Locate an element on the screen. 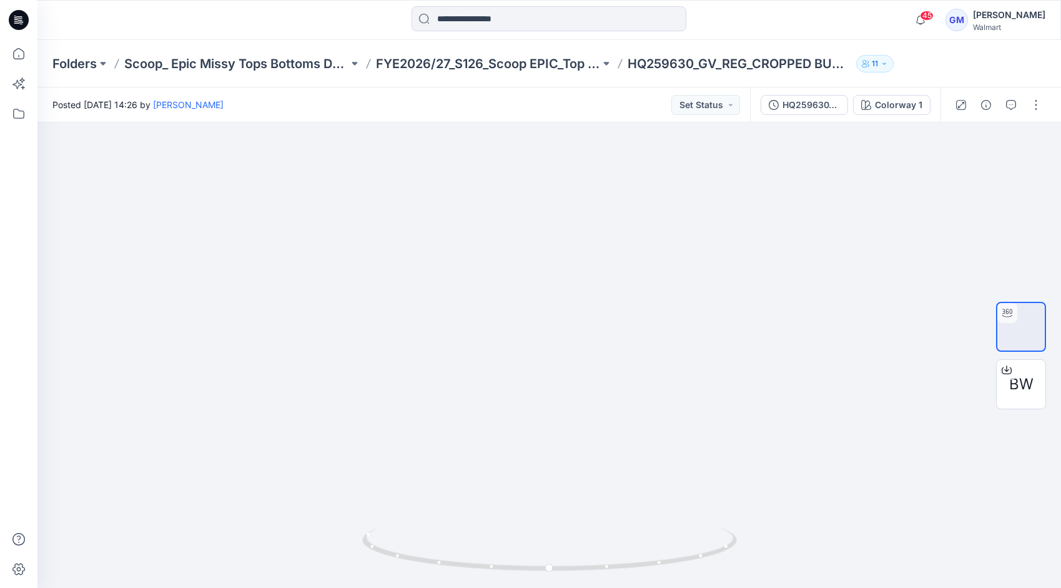 The image size is (1061, 588). button: HQ259630_GV_MISSY_CROPPED BUTTON DOWN XL CR FRONT_Colorway 1_Front is located at coordinates (804, 105).